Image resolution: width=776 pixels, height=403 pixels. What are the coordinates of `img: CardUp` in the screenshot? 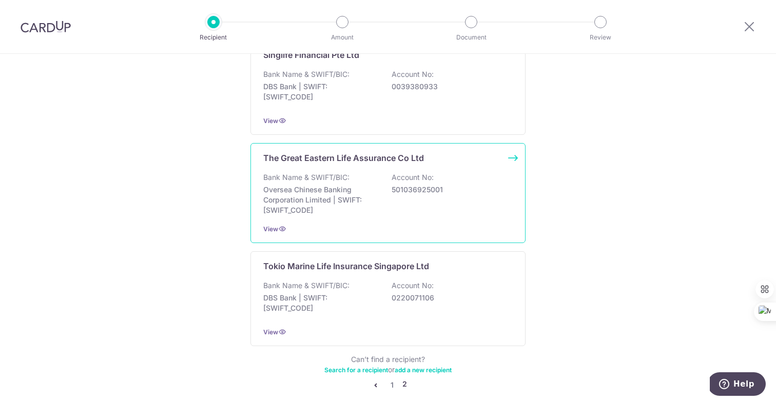 It's located at (46, 27).